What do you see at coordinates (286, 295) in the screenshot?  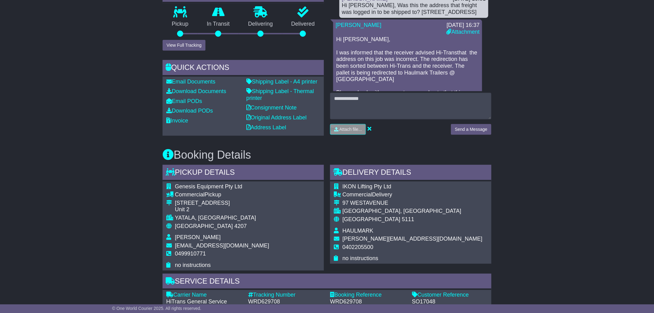 I see `div: Tracking Number` at bounding box center [286, 295].